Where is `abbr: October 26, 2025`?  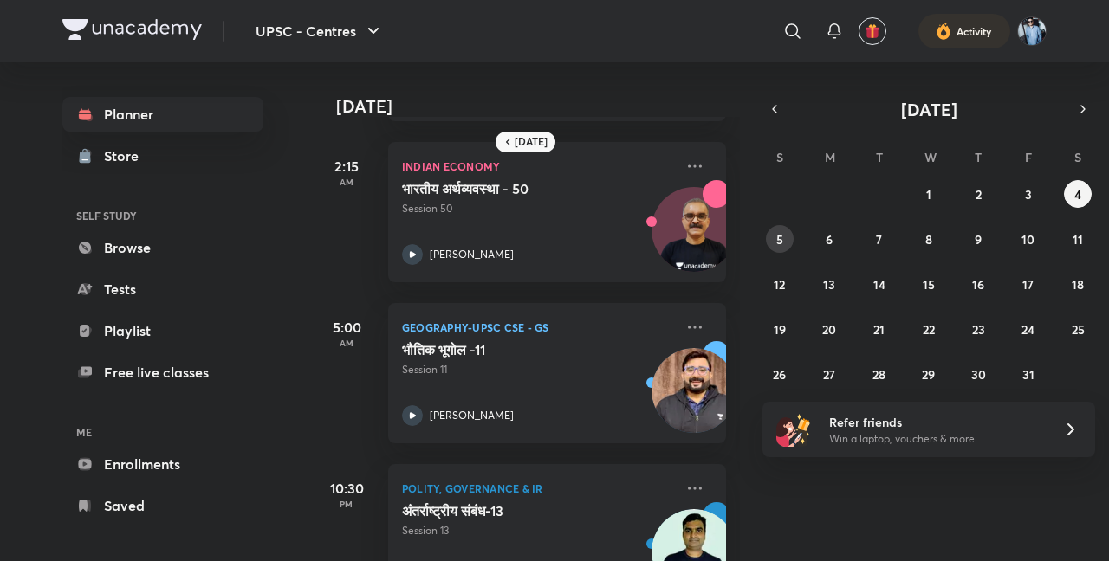
abbr: October 26, 2025 is located at coordinates (779, 374).